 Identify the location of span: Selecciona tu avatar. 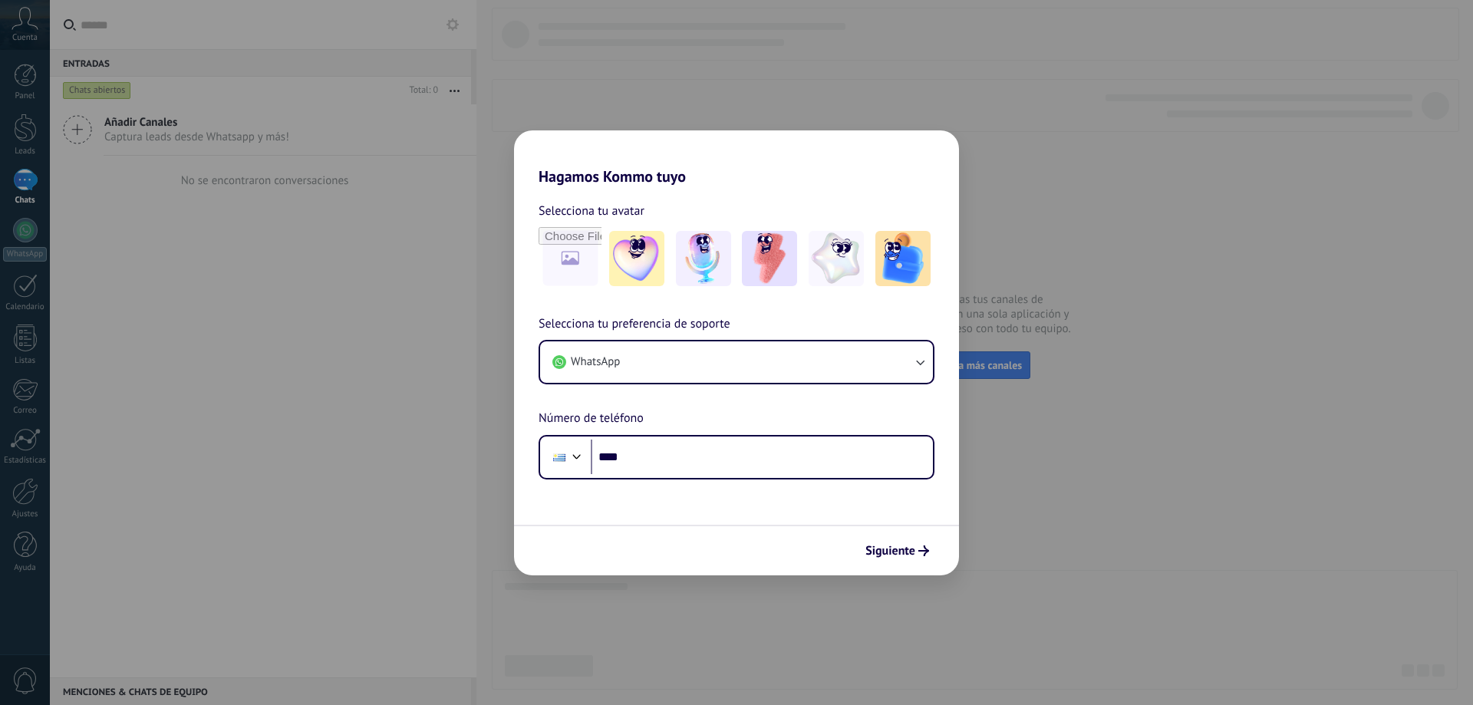
(592, 211).